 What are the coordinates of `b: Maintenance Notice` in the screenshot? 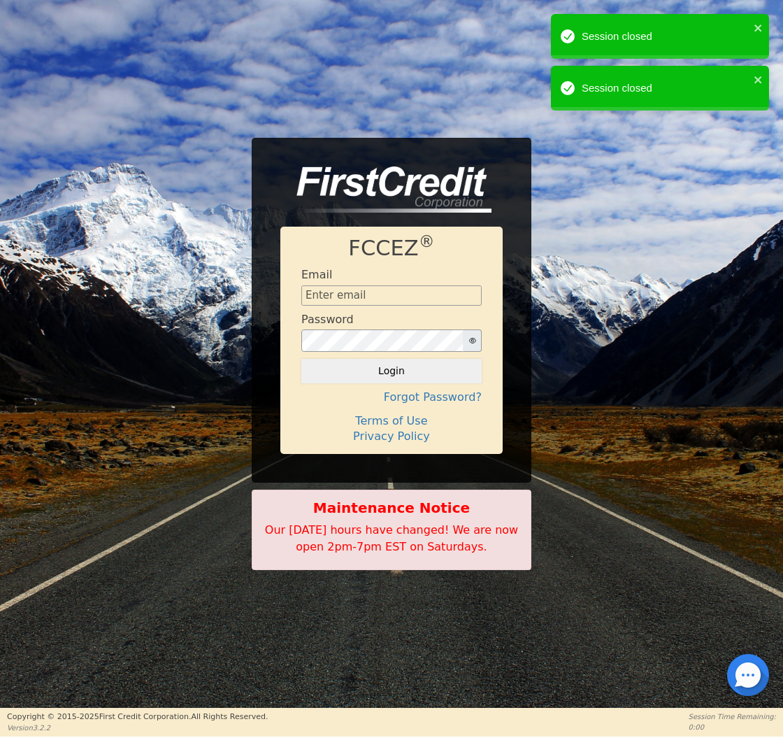 It's located at (391, 508).